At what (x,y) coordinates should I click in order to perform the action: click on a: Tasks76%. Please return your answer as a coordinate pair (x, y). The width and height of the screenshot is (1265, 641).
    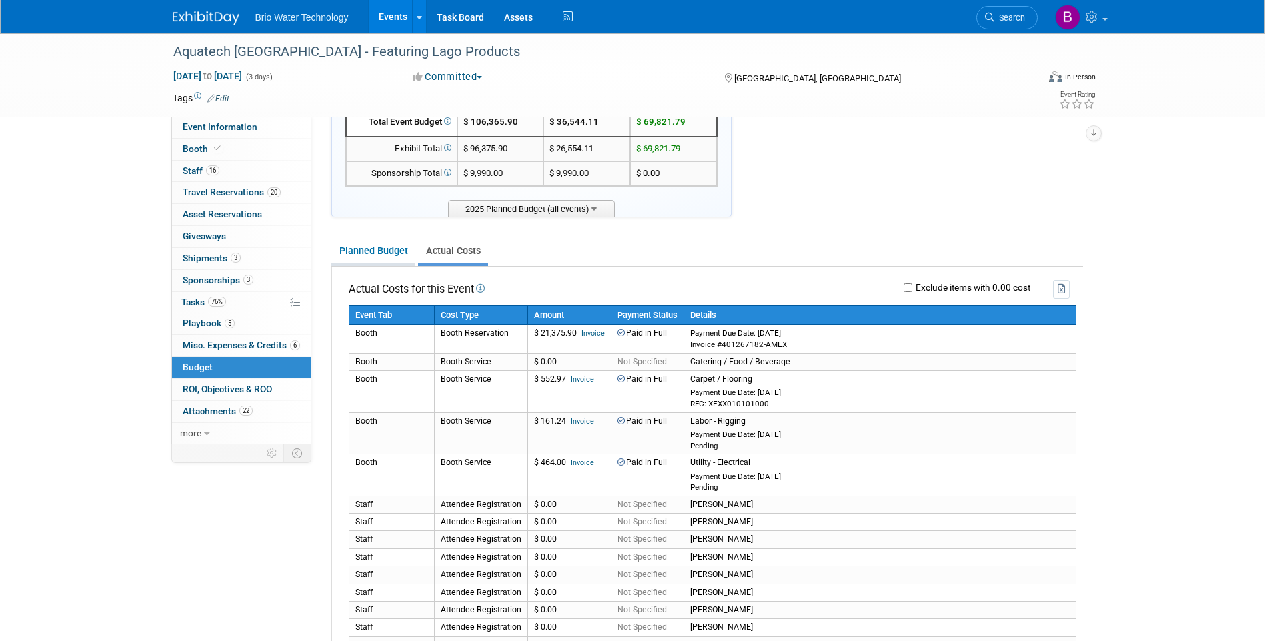
    Looking at the image, I should click on (241, 303).